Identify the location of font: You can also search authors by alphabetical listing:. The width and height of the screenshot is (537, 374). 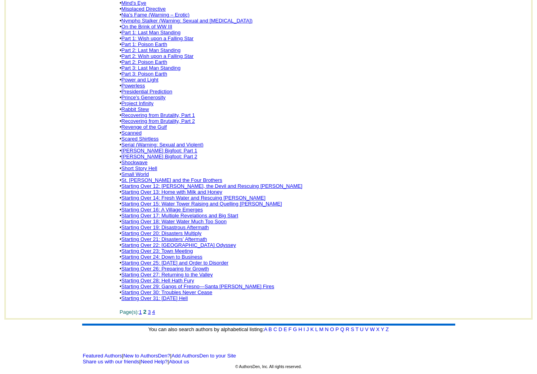
(269, 329).